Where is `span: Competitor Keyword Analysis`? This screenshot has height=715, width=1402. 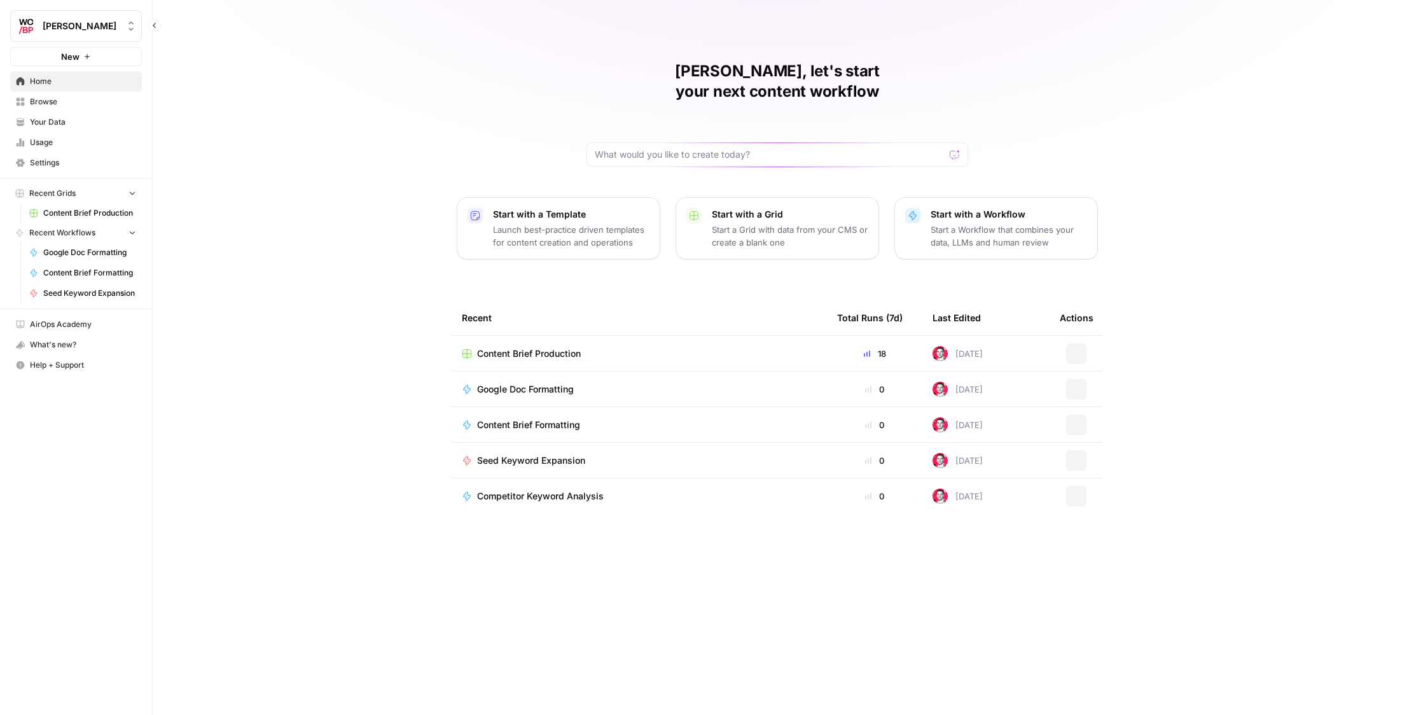 span: Competitor Keyword Analysis is located at coordinates (540, 496).